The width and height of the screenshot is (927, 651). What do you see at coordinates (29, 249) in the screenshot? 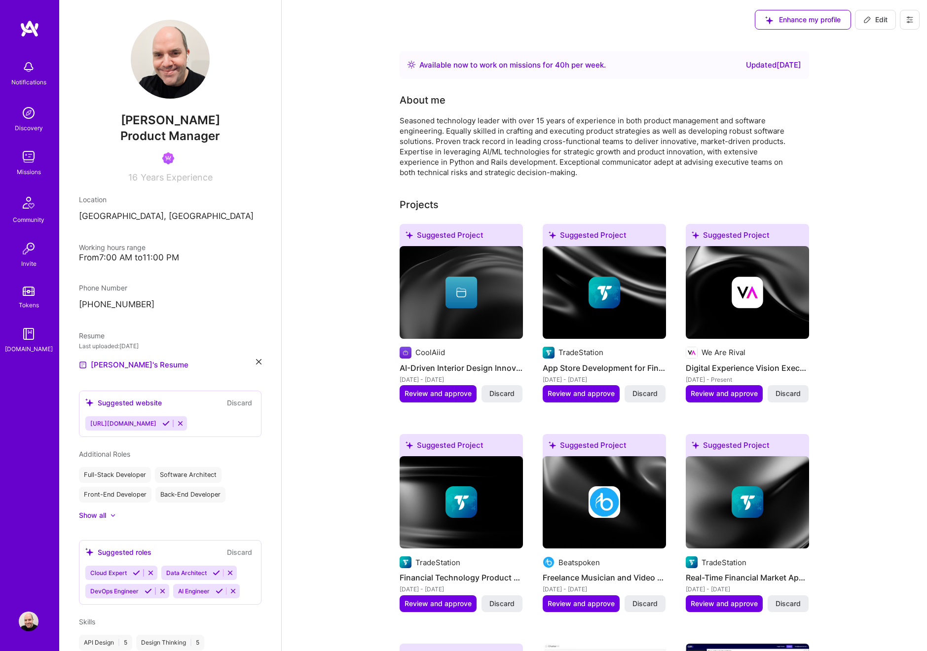
I see `img: Invite` at bounding box center [29, 249].